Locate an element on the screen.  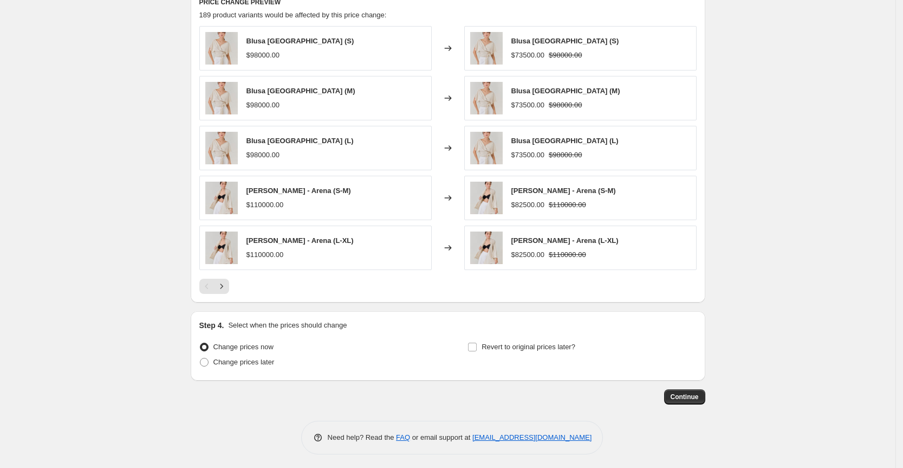
a: FAQ is located at coordinates (403, 437).